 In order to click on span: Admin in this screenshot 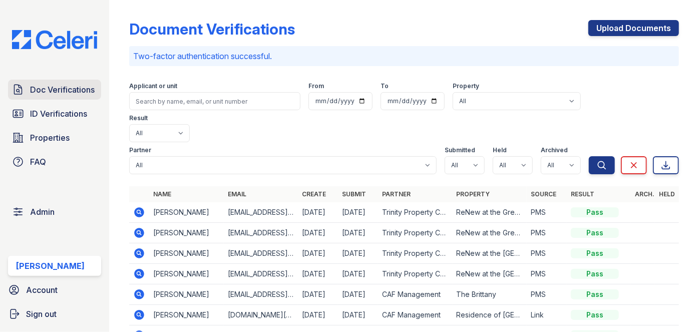, I will do `click(42, 212)`.